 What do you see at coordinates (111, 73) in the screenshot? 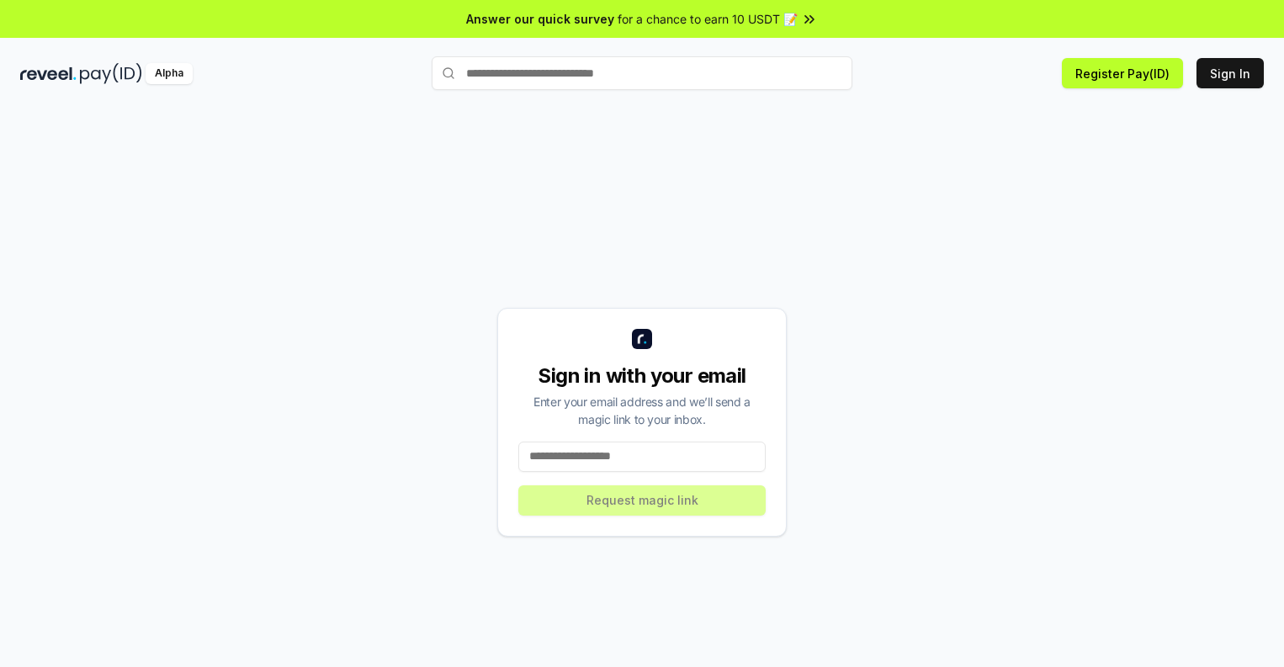
I see `img: pay_id` at bounding box center [111, 73].